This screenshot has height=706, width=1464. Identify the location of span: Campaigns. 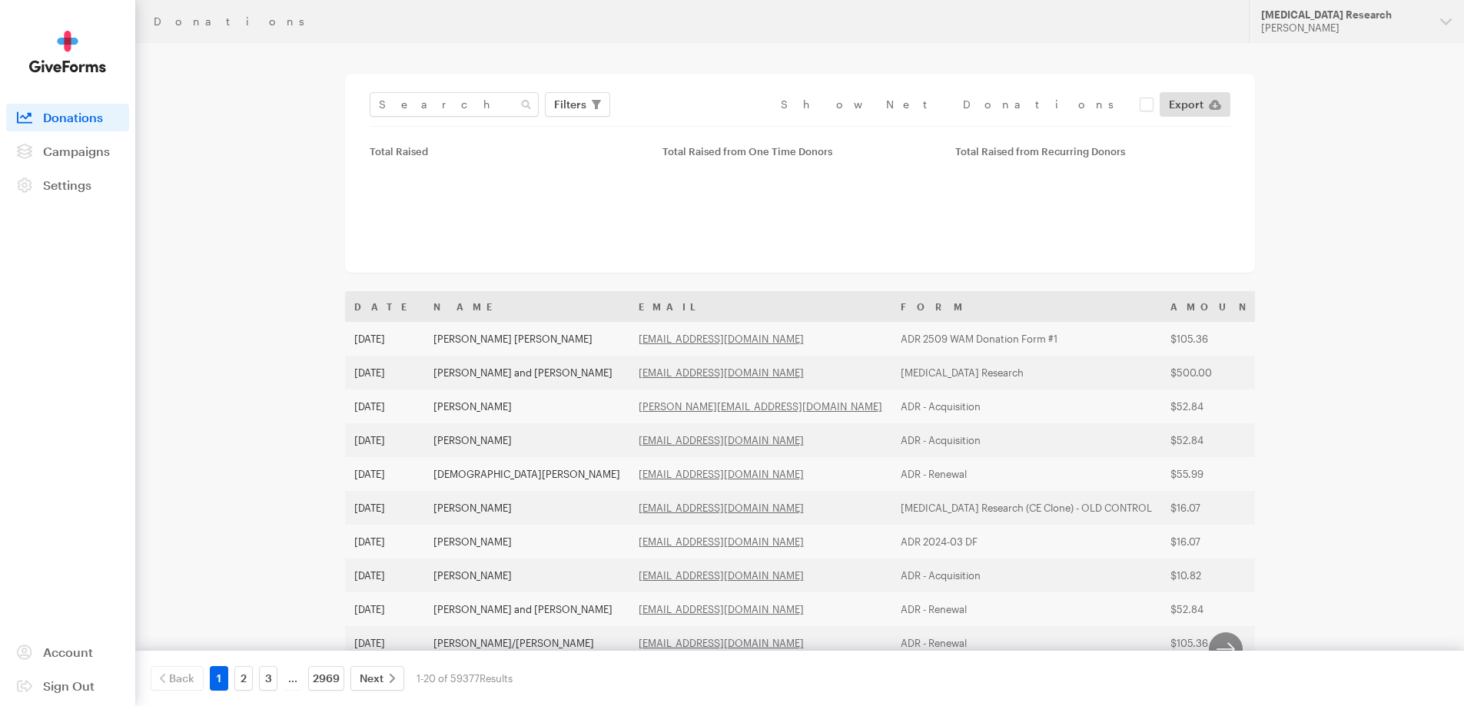
(76, 151).